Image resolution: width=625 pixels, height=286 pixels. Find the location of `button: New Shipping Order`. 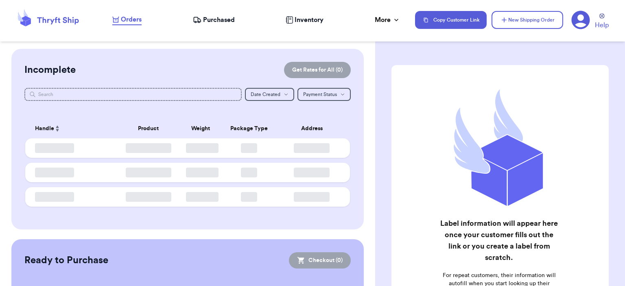

button: New Shipping Order is located at coordinates (527, 20).